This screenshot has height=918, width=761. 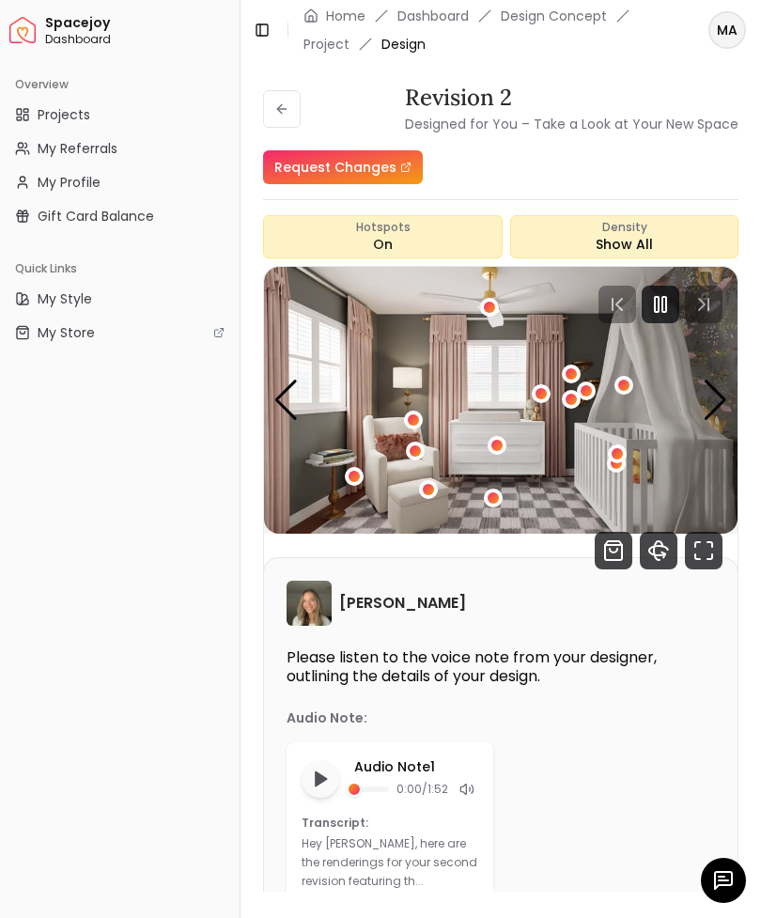 I want to click on div: Carousel, so click(x=501, y=400).